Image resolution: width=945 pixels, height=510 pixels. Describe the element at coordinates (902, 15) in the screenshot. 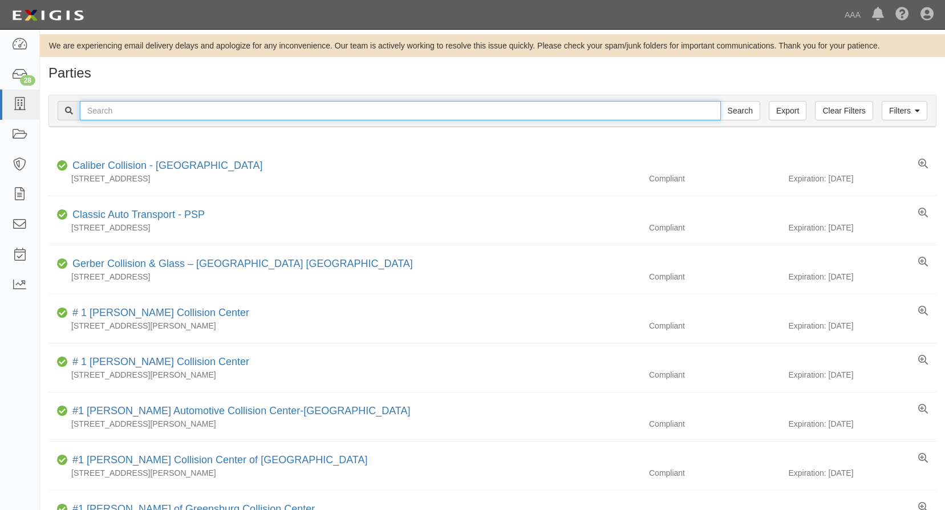

I see `i: Help Center - Complianz` at that location.